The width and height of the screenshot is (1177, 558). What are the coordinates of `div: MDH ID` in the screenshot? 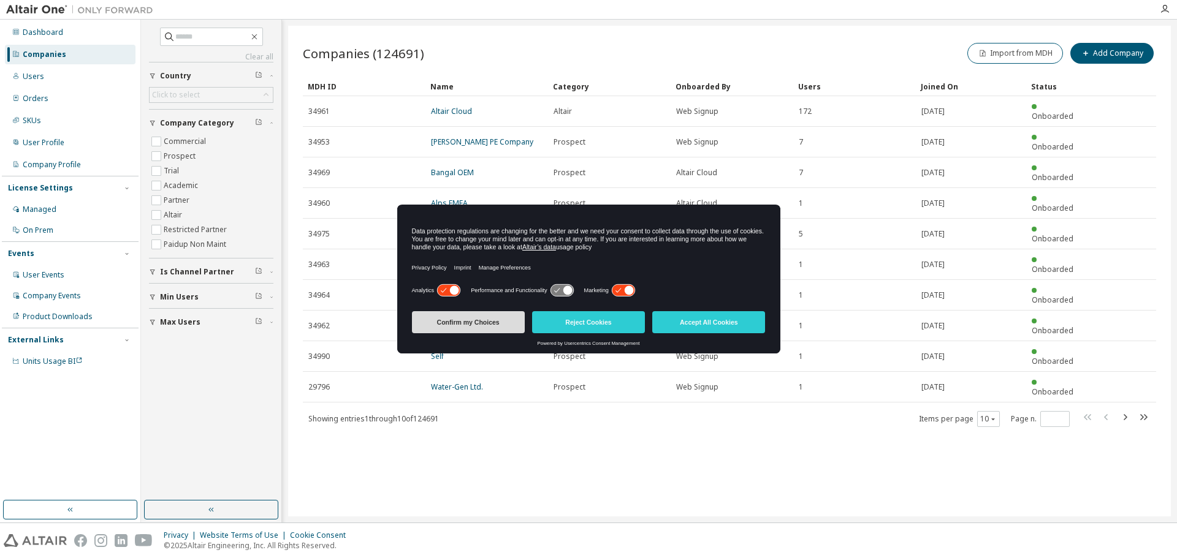 It's located at (364, 86).